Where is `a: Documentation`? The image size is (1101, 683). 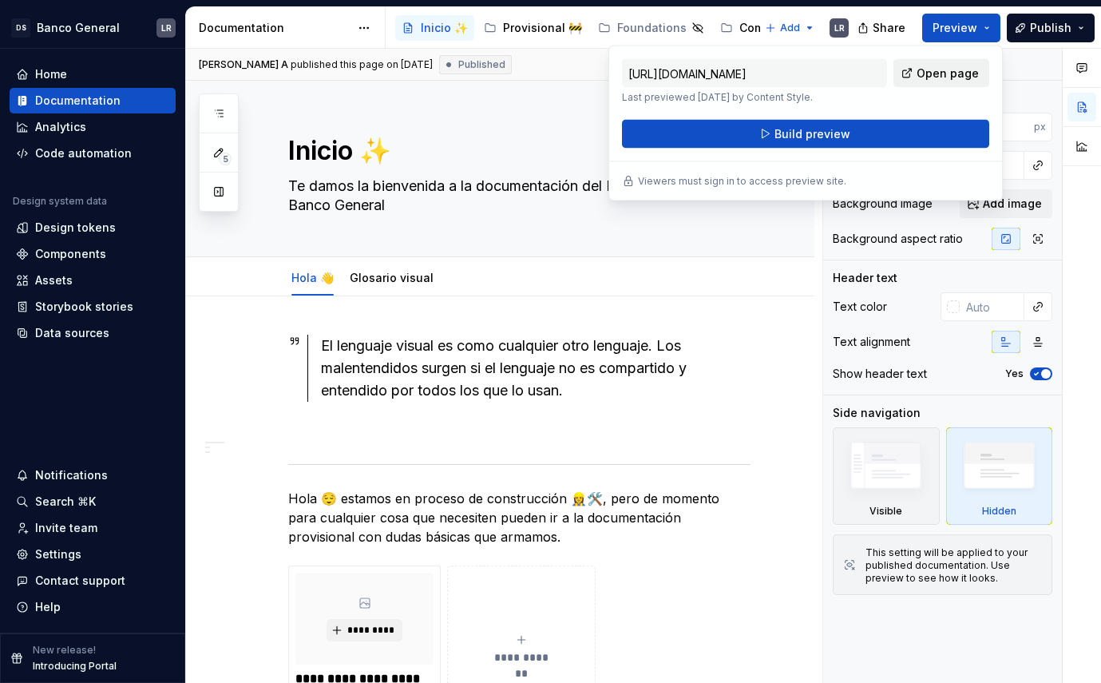
a: Documentation is located at coordinates (93, 101).